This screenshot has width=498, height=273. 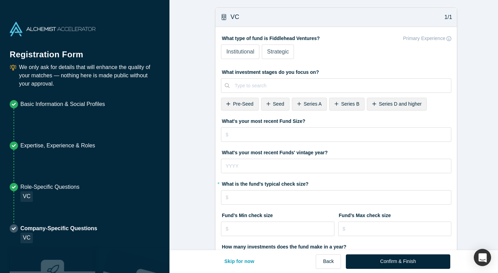 I want to click on button: Back, so click(x=328, y=262).